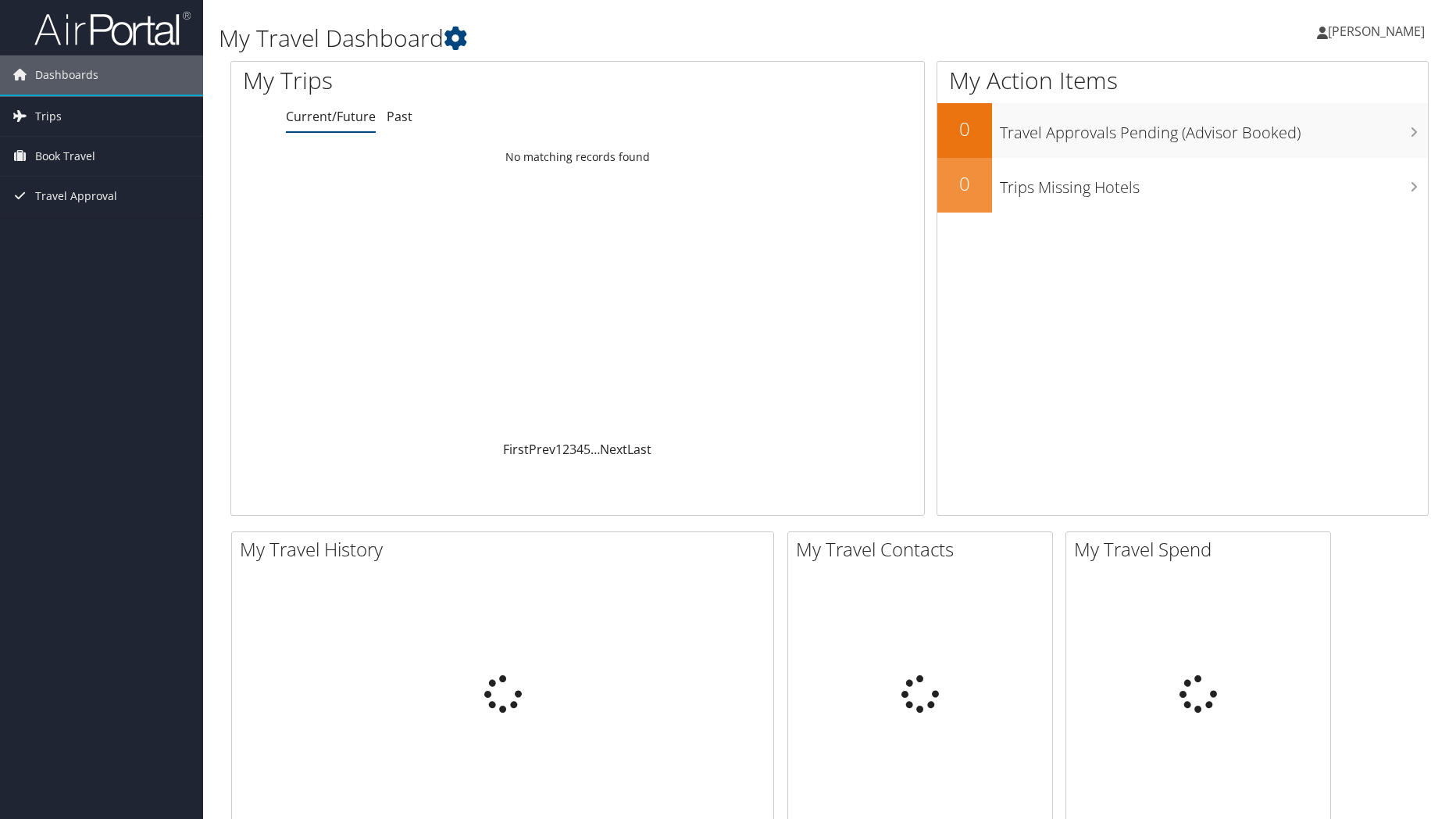 The image size is (1456, 819). Describe the element at coordinates (399, 117) in the screenshot. I see `a: Past` at that location.